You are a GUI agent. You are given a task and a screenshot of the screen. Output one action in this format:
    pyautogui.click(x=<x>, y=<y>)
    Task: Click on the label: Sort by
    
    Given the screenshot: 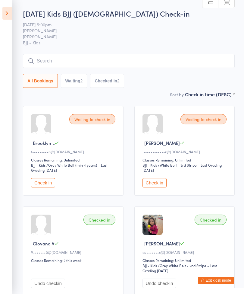 What is the action you would take?
    pyautogui.click(x=177, y=94)
    